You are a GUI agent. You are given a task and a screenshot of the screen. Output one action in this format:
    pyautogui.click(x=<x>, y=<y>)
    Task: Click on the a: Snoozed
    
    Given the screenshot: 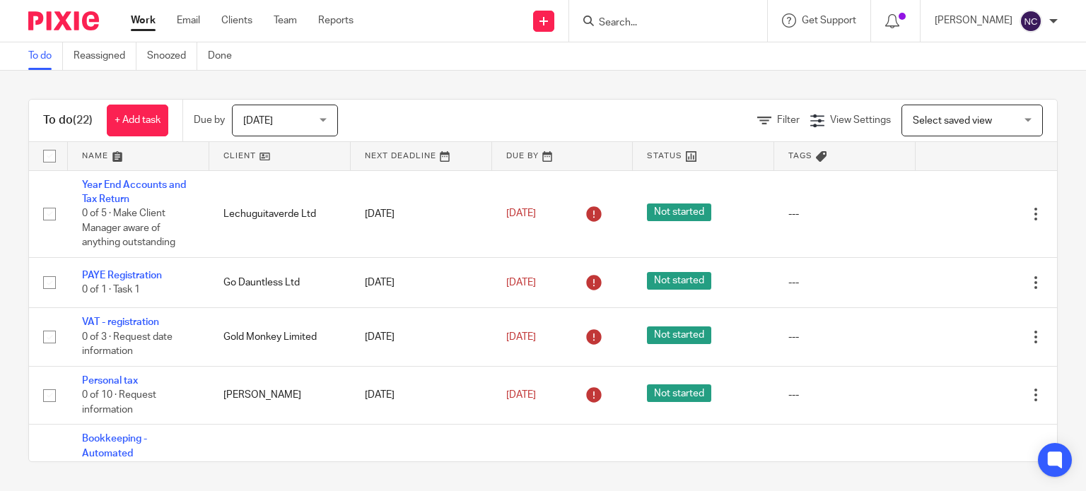 What is the action you would take?
    pyautogui.click(x=172, y=56)
    